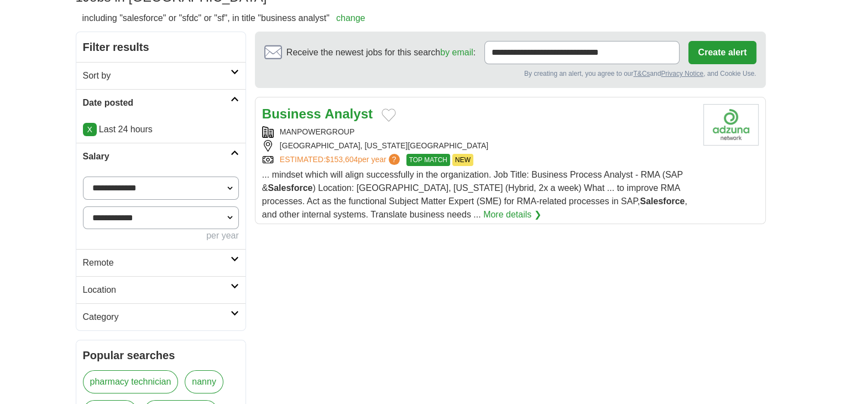 The height and width of the screenshot is (404, 841). I want to click on span: TOP MATCH, so click(428, 160).